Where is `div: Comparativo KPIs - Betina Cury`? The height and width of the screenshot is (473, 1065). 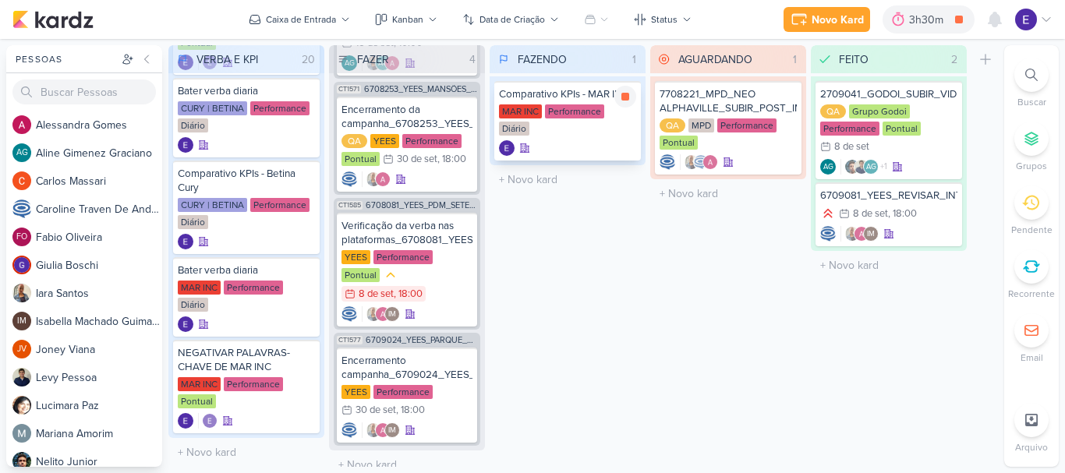
div: Comparativo KPIs - Betina Cury is located at coordinates (246, 181).